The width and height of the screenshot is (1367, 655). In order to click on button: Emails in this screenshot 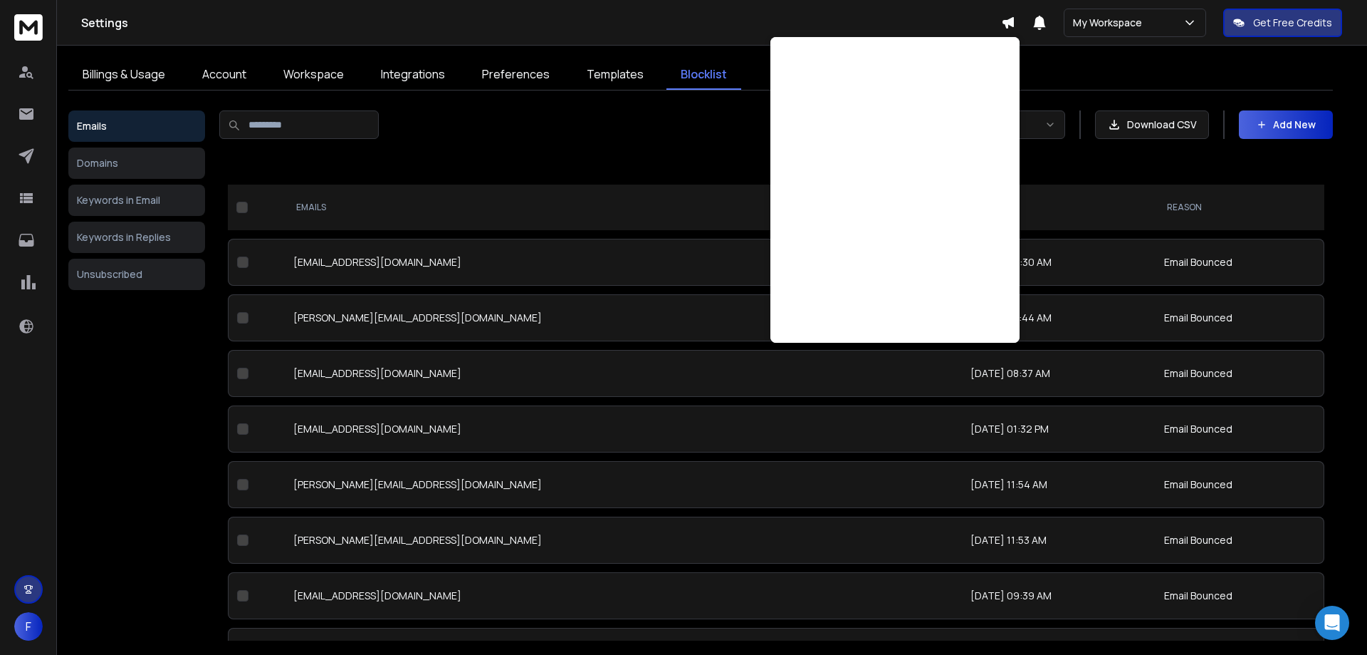, I will do `click(137, 126)`.